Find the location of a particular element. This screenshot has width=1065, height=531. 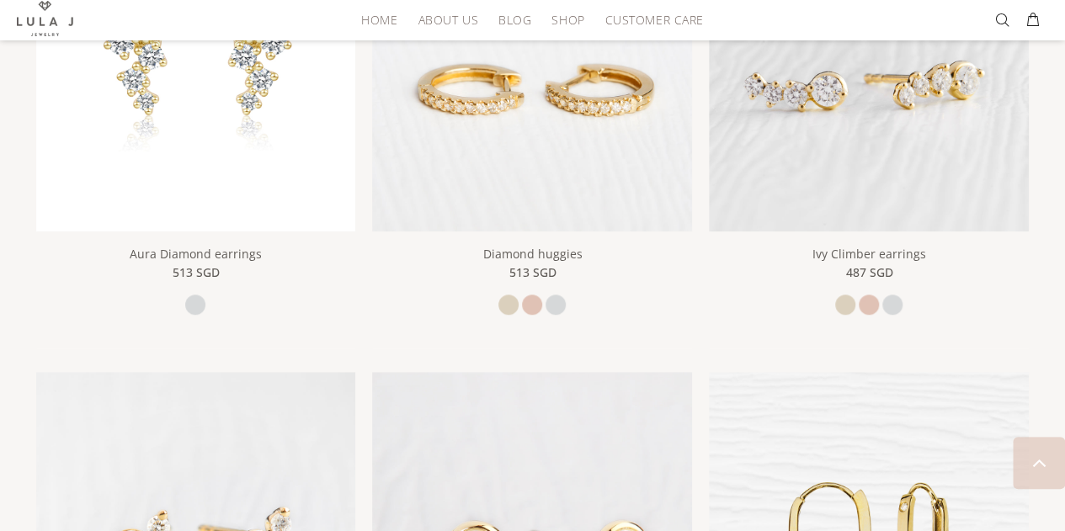

span: About Us is located at coordinates (447, 19).